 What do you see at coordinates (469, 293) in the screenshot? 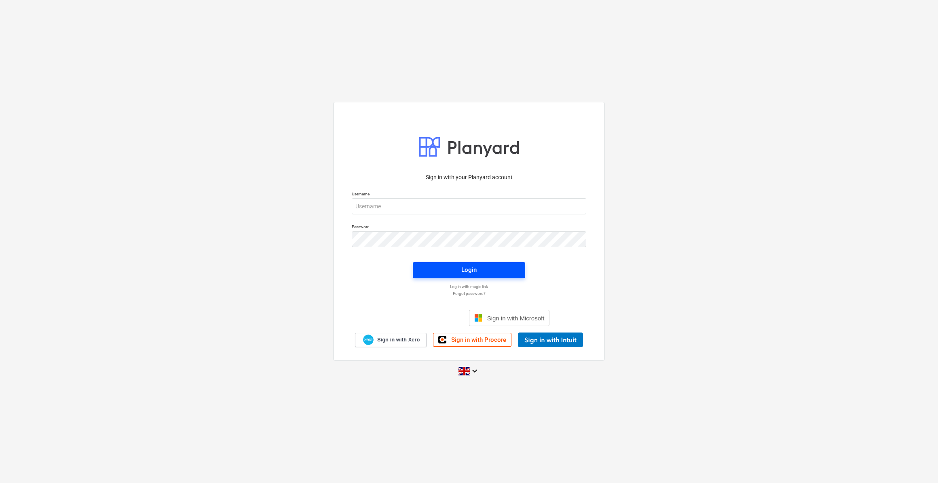
I see `a: Forgot password?` at bounding box center [469, 293].